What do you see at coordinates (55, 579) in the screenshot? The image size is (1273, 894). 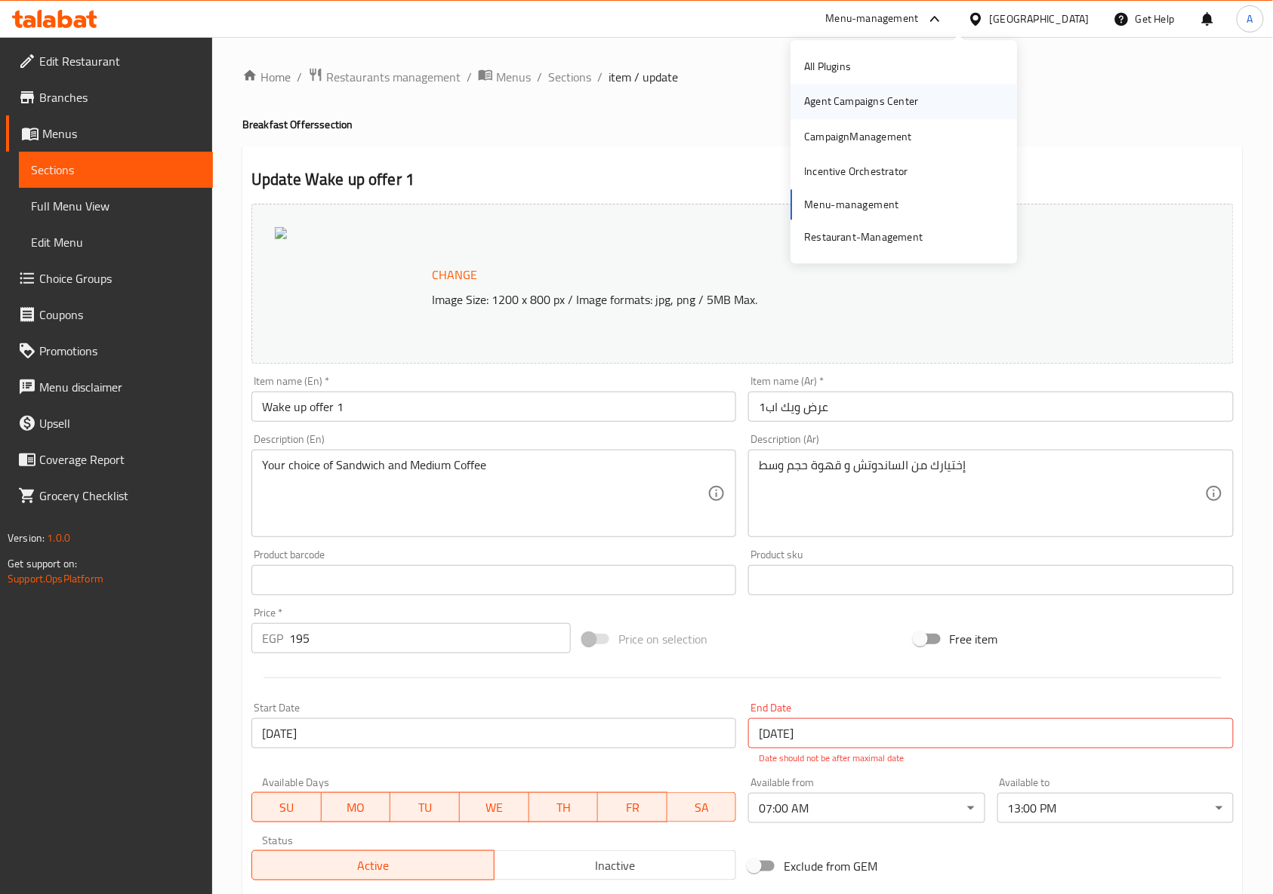 I see `a: Support.OpsPlatform` at bounding box center [55, 579].